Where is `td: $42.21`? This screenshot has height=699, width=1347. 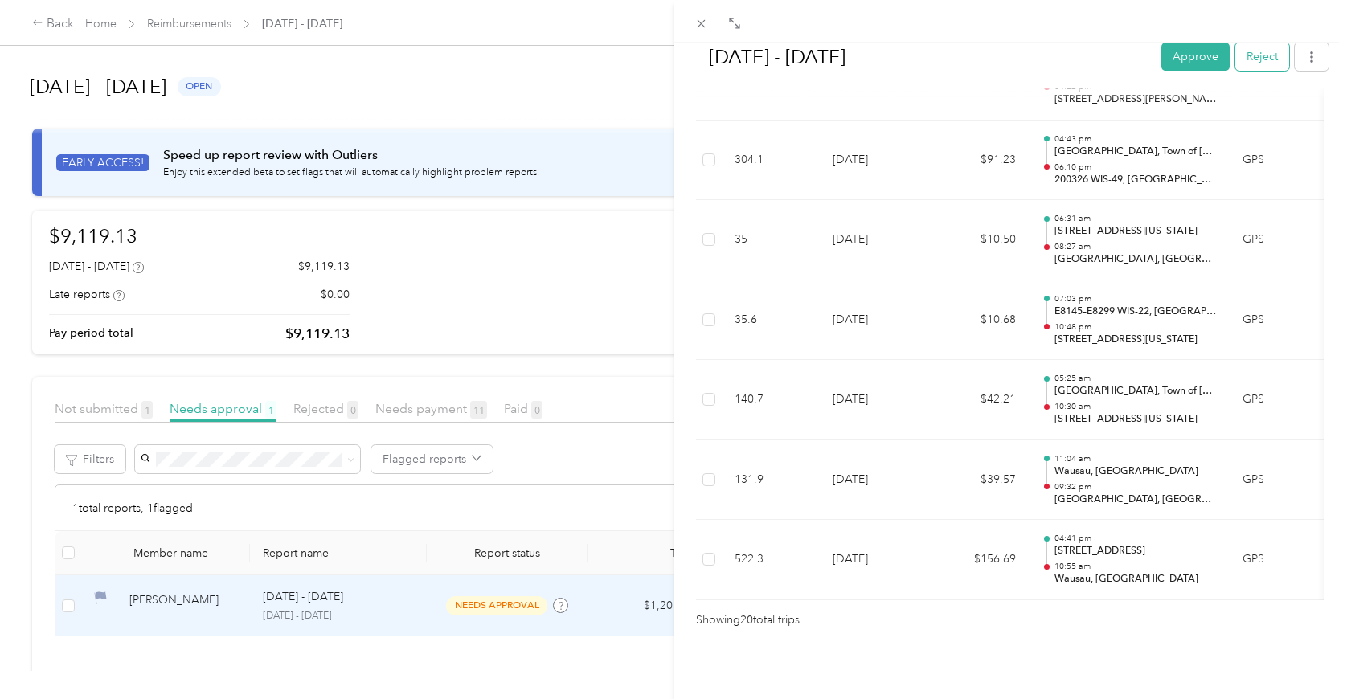 td: $42.21 is located at coordinates (980, 400).